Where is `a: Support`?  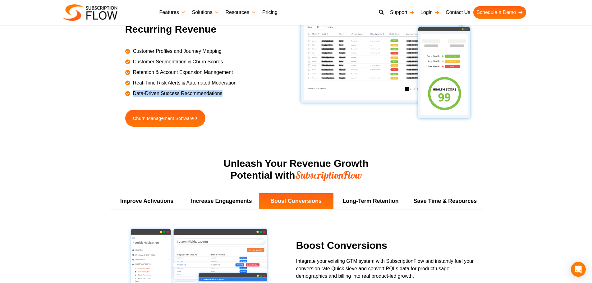
a: Support is located at coordinates (402, 12).